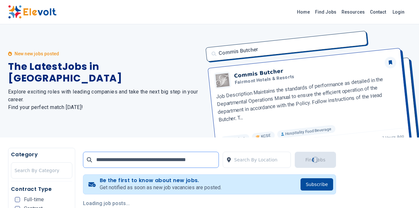  Describe the element at coordinates (315, 159) in the screenshot. I see `button: Find JobsLoading...` at that location.